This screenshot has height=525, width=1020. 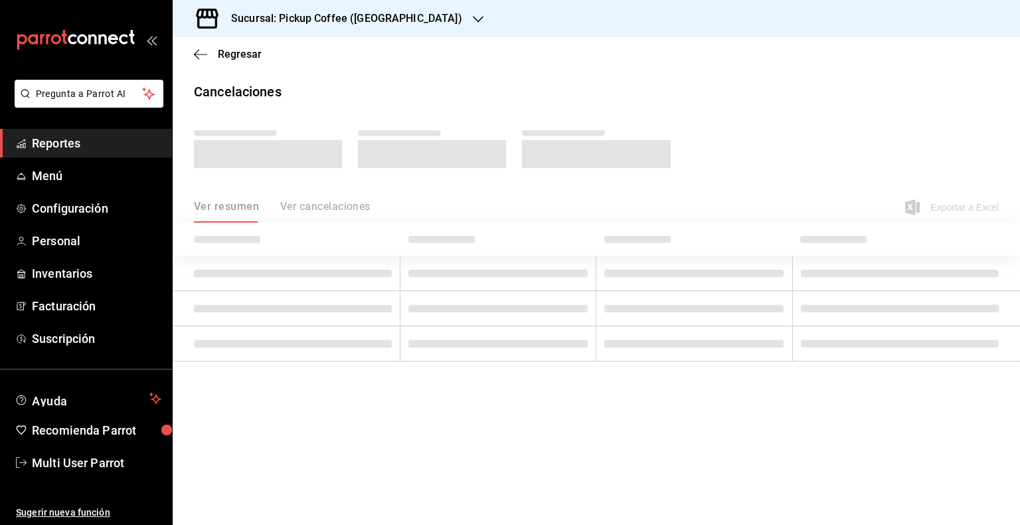 What do you see at coordinates (96, 240) in the screenshot?
I see `span: Personal` at bounding box center [96, 240].